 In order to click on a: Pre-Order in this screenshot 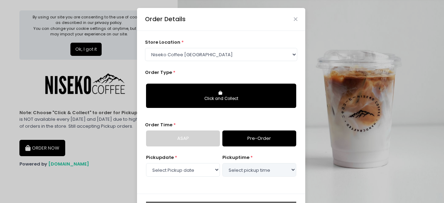, I will do `click(259, 139)`.